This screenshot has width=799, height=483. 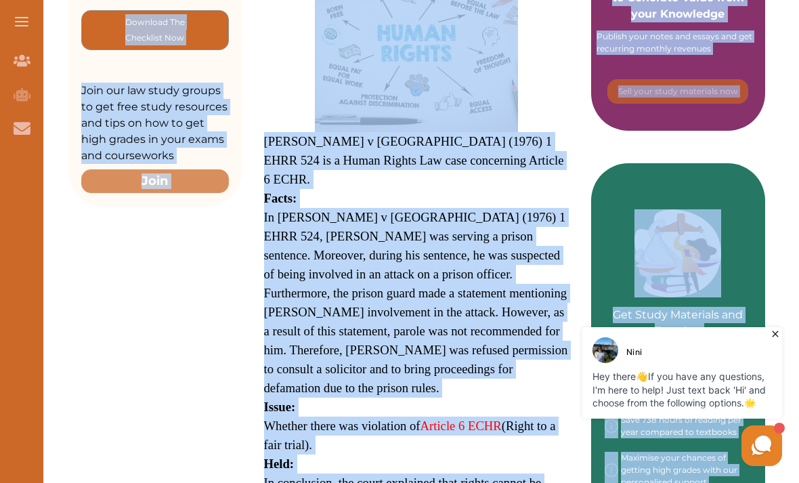 What do you see at coordinates (131, 26) in the screenshot?
I see `img: Nini` at bounding box center [131, 26].